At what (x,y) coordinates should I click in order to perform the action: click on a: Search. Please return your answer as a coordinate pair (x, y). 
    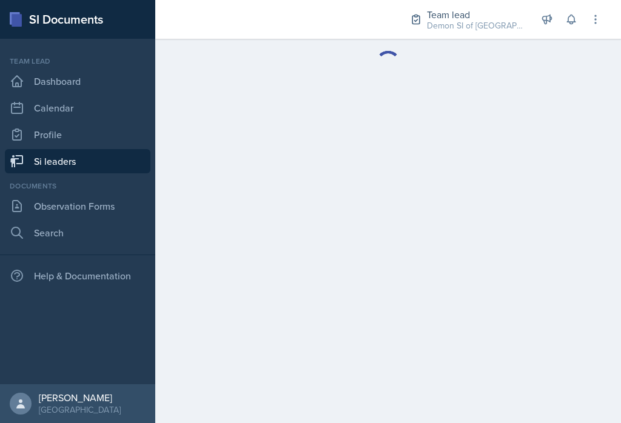
    Looking at the image, I should click on (78, 233).